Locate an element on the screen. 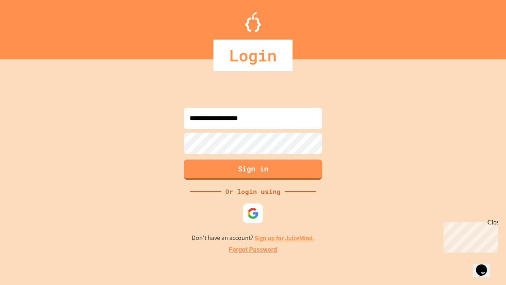 The image size is (506, 285). button: Sign in is located at coordinates (253, 169).